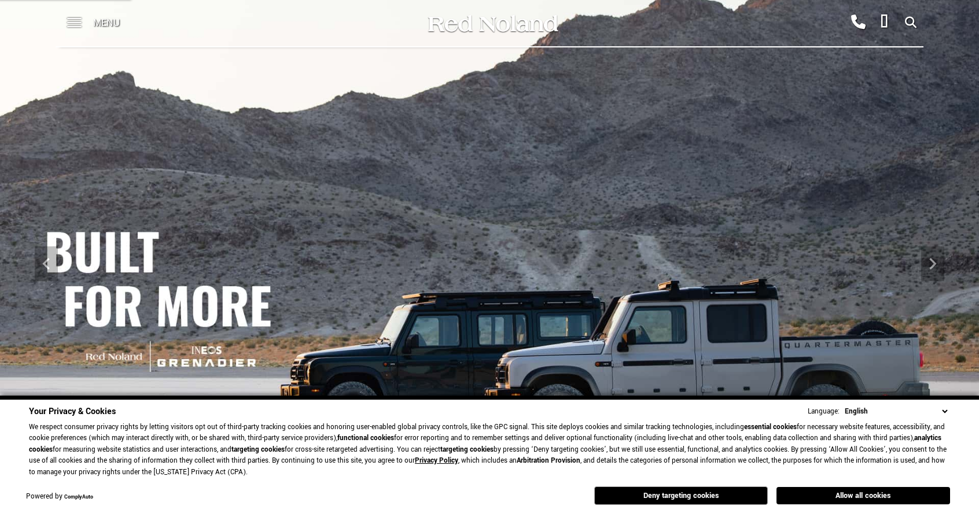  Describe the element at coordinates (46, 264) in the screenshot. I see `div: Previous` at that location.